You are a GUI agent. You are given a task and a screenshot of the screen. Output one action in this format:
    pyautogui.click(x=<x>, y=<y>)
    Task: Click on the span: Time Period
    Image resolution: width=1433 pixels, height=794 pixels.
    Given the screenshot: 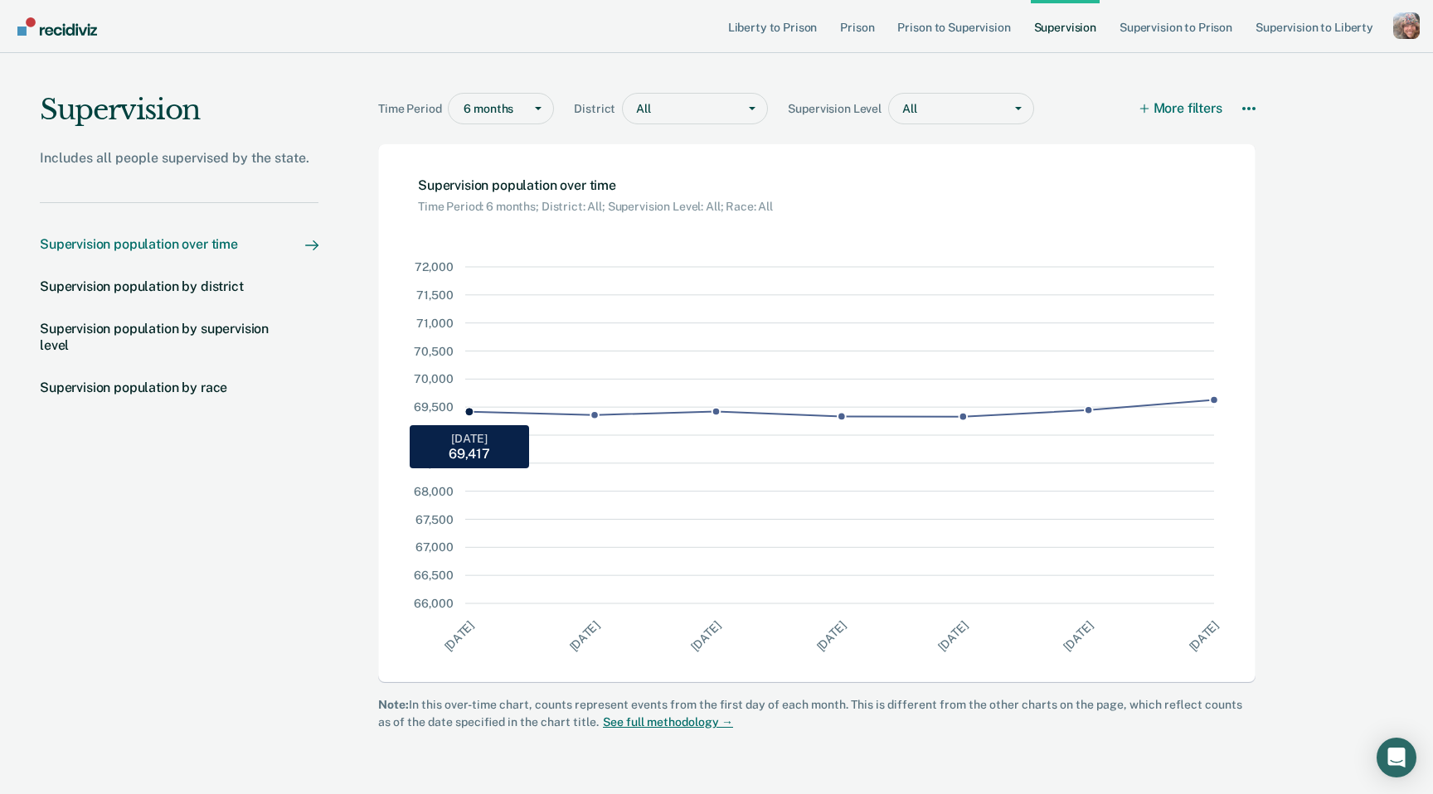 What is the action you would take?
    pyautogui.click(x=413, y=109)
    